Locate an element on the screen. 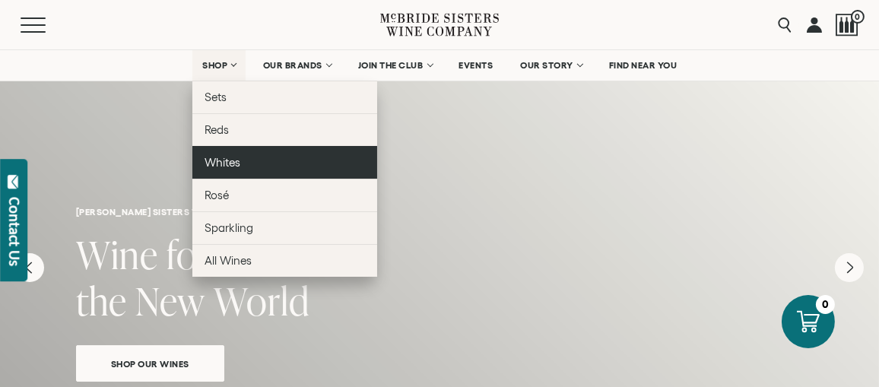  a: EVENTS is located at coordinates (475, 65).